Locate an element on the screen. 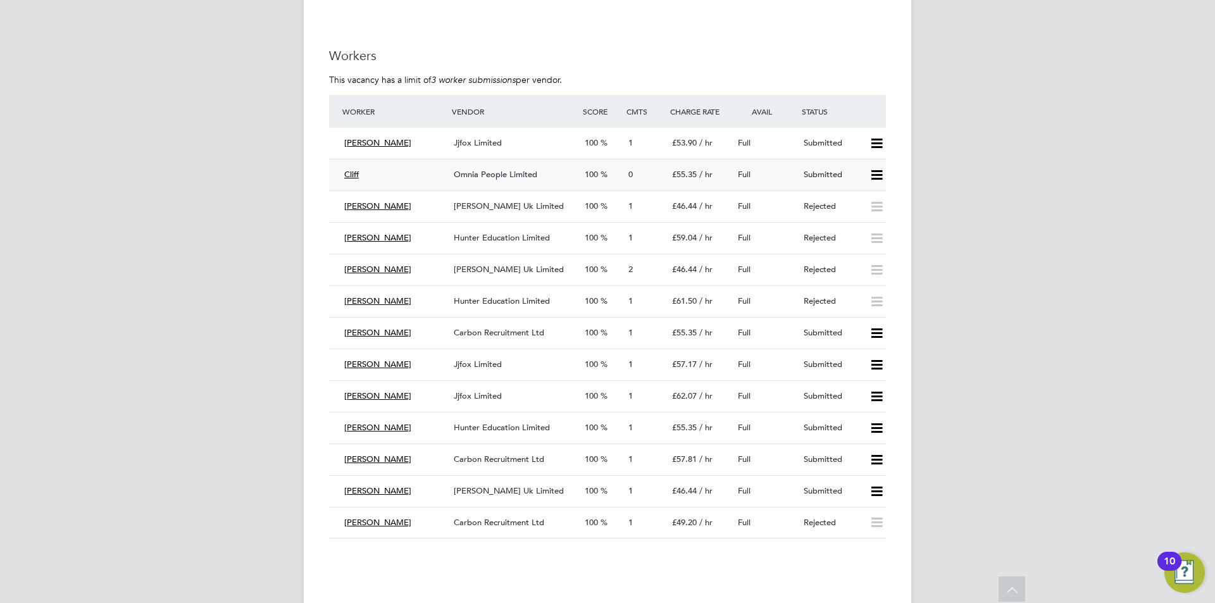 This screenshot has height=603, width=1215. span: £53.90 is located at coordinates (684, 142).